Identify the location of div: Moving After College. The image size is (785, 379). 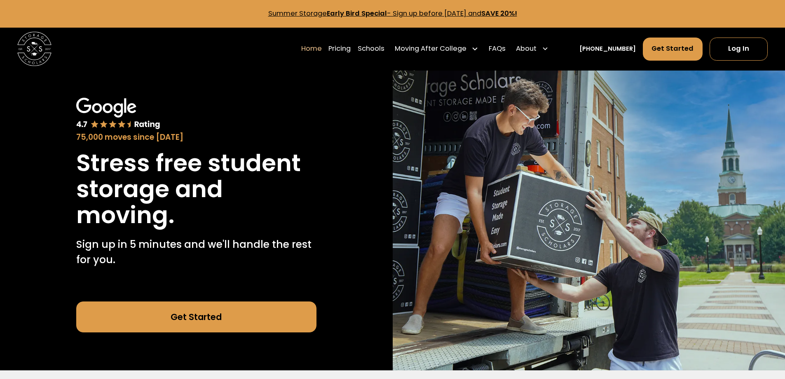
(431, 49).